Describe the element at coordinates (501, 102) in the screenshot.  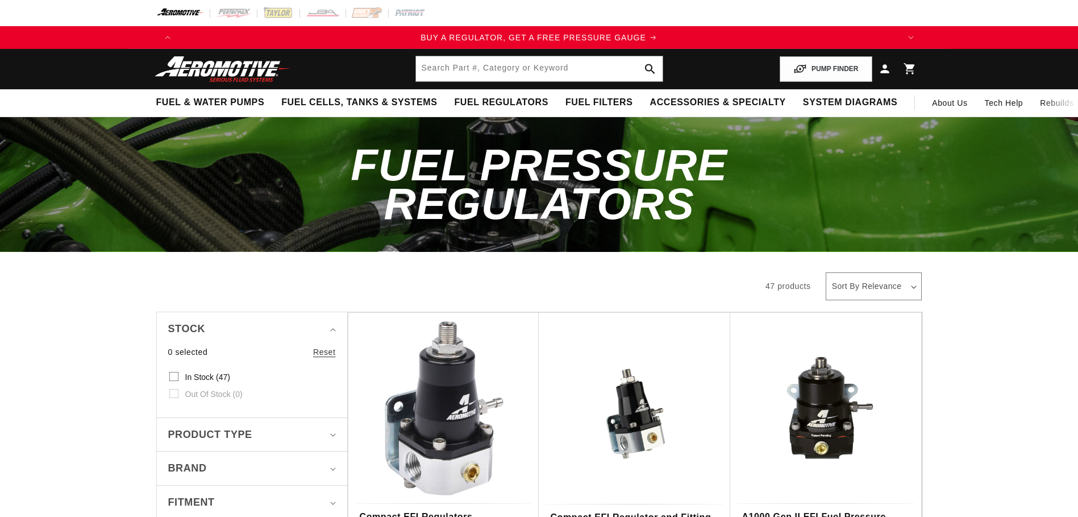
I see `summary: Fuel Regulators` at that location.